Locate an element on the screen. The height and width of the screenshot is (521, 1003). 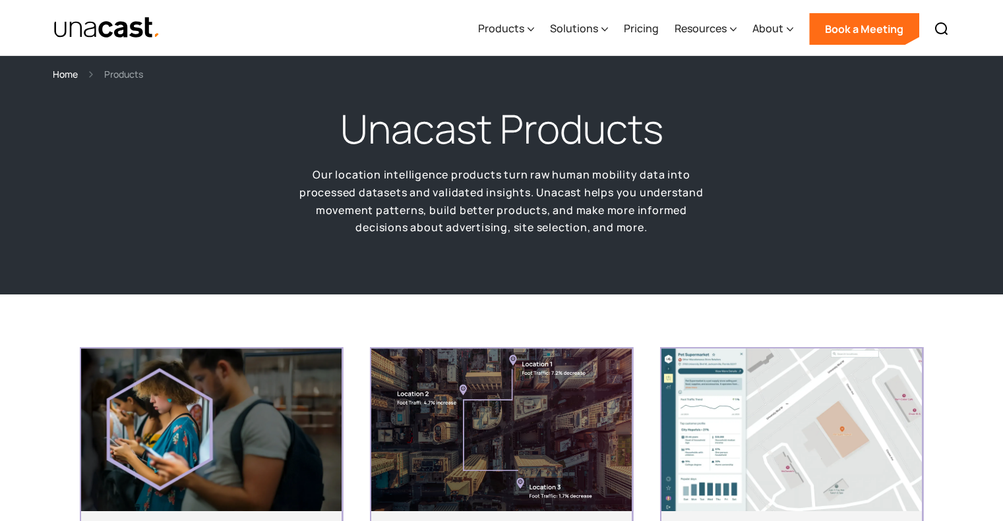
p: Our location intelligence products turn raw human mobility data into processed datasets and valid... is located at coordinates (502, 201).